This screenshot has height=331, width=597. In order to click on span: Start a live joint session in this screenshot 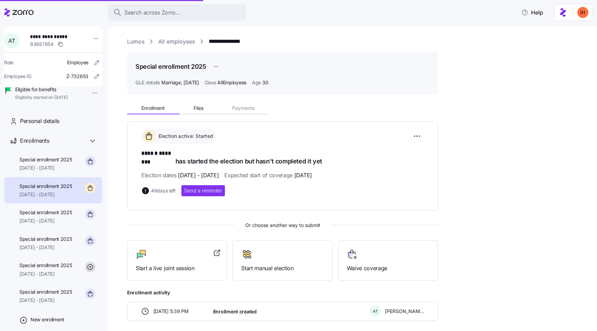, I will do `click(177, 268)`.